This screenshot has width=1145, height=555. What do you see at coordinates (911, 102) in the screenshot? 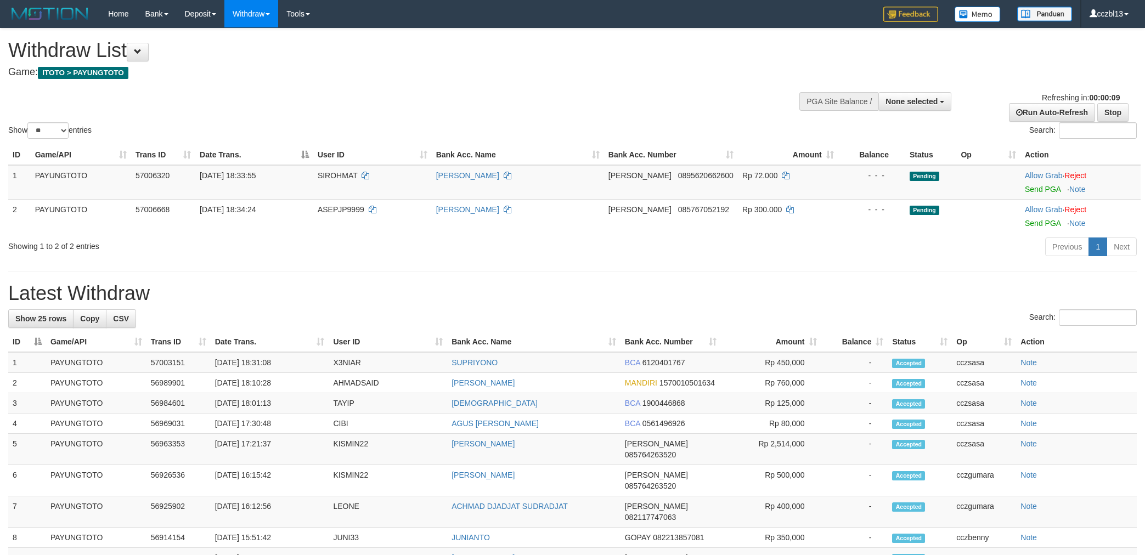
I see `span: None selected` at bounding box center [911, 102].